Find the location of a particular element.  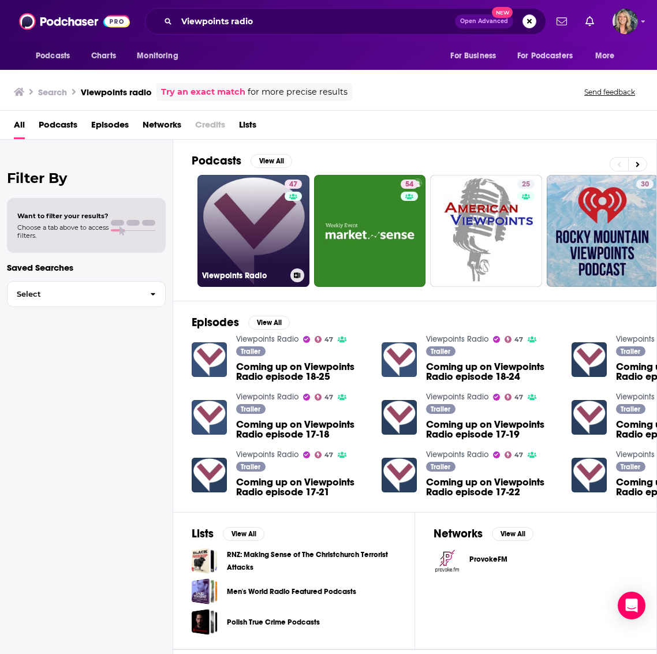

span: Coming up on Viewpoints Radio episode 17-18 is located at coordinates (302, 430).